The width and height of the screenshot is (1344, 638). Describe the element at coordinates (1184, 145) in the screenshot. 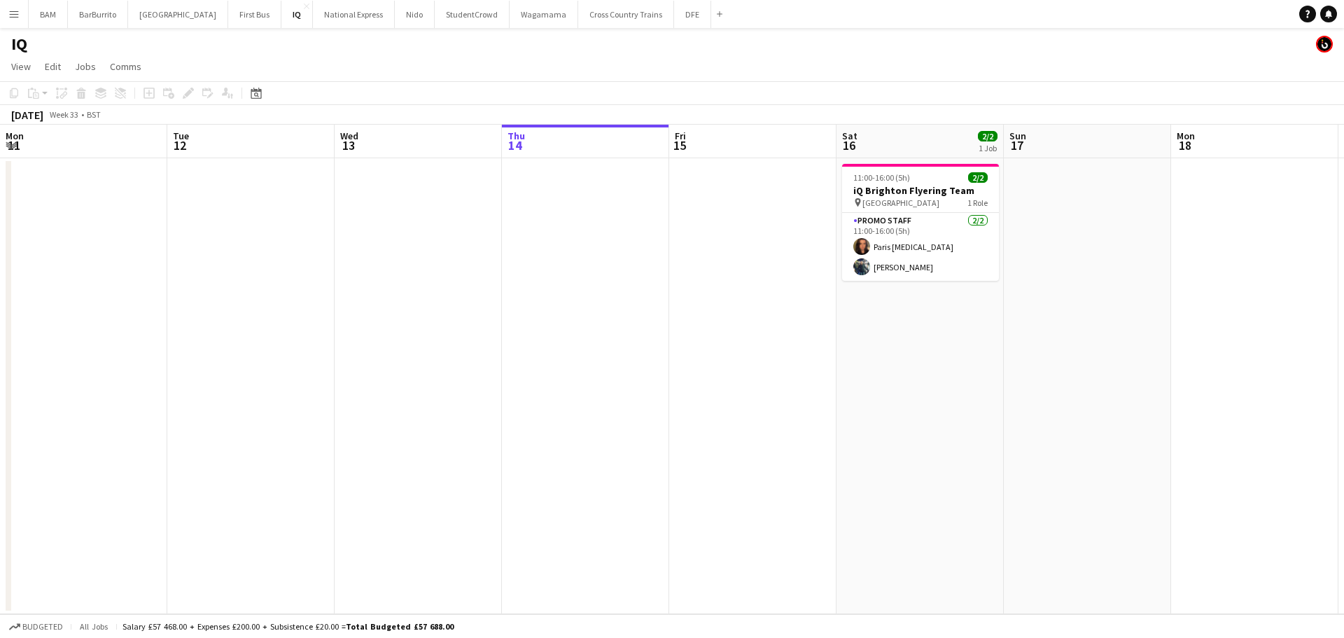

I see `span: 18` at that location.